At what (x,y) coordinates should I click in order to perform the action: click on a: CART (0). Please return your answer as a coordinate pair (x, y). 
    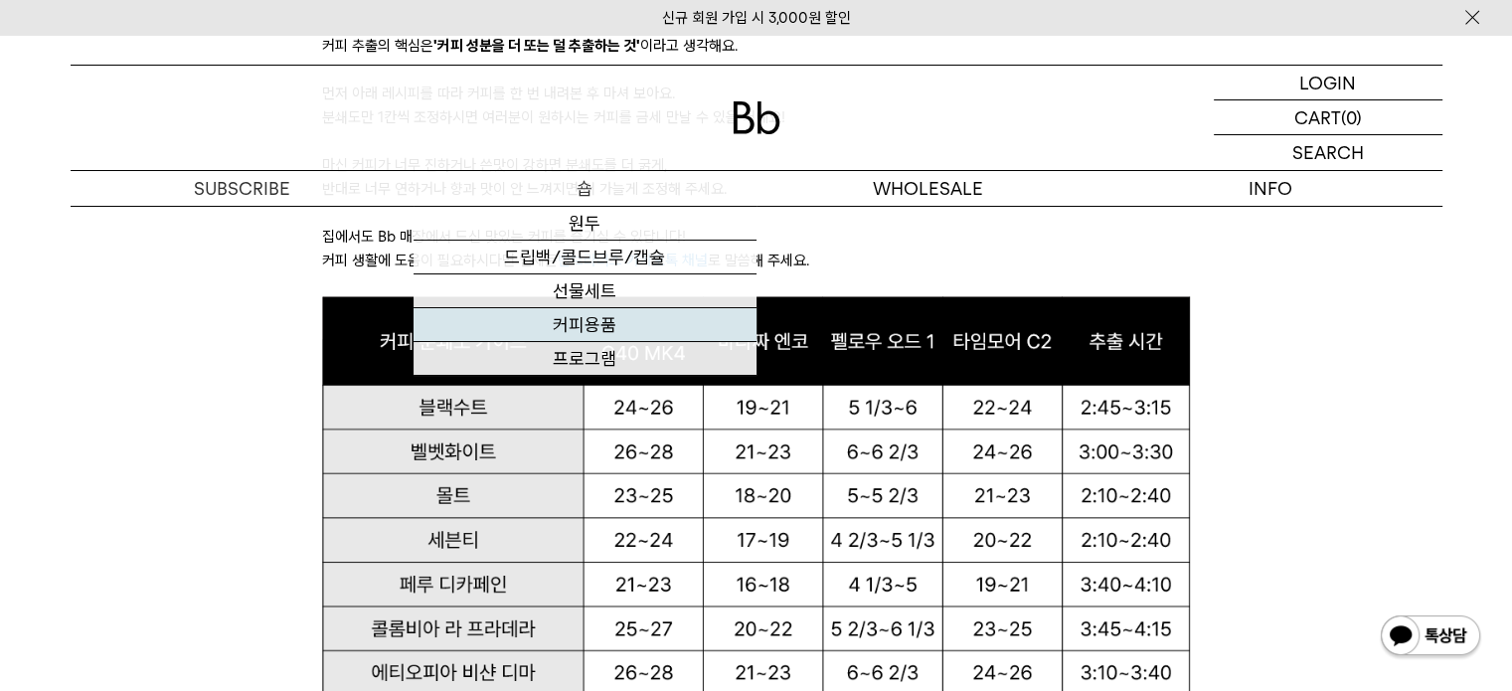
    Looking at the image, I should click on (1328, 117).